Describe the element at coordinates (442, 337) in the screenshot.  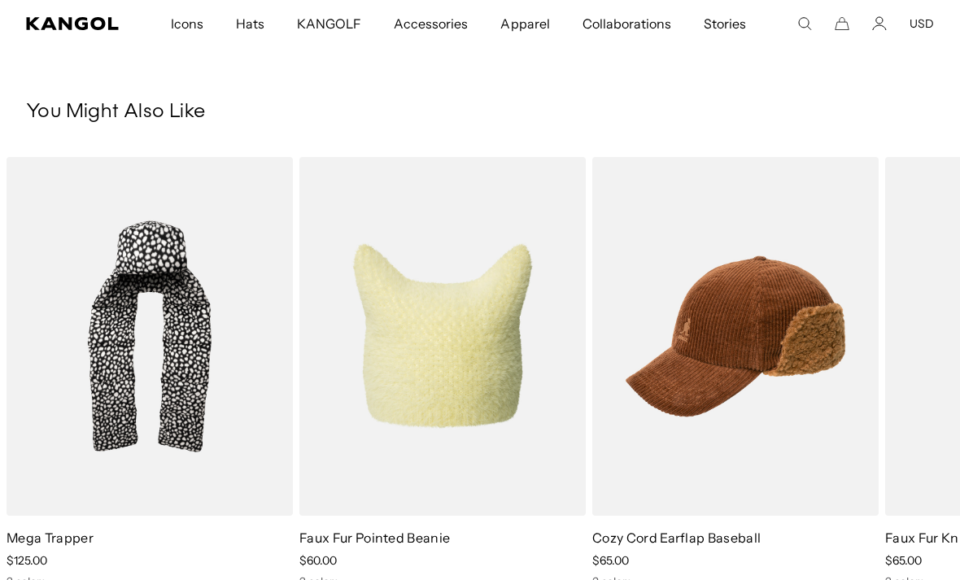
I see `img: Faux Fur Pointed Beanie` at that location.